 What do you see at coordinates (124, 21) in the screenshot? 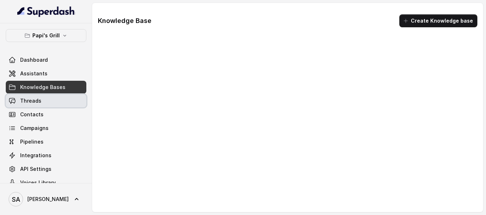
I see `h1: Knowledge Base` at bounding box center [124, 21].